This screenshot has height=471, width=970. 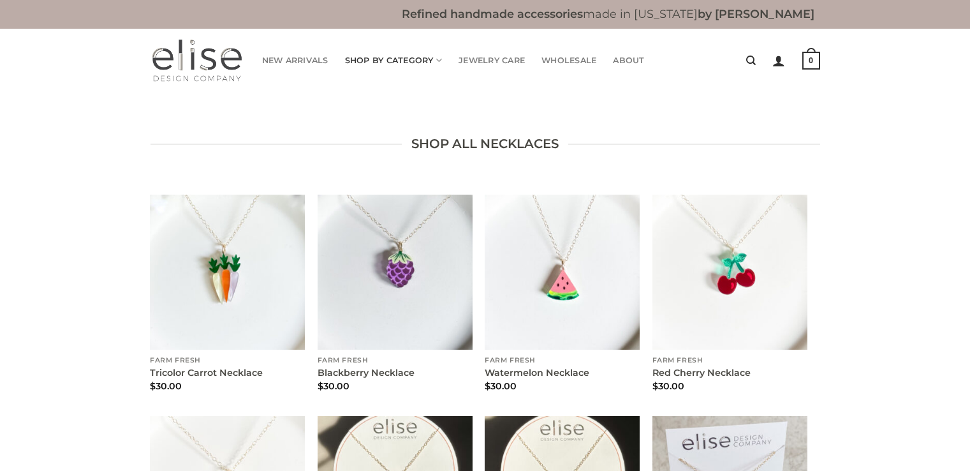 What do you see at coordinates (492, 61) in the screenshot?
I see `a: Jewelry Care` at bounding box center [492, 61].